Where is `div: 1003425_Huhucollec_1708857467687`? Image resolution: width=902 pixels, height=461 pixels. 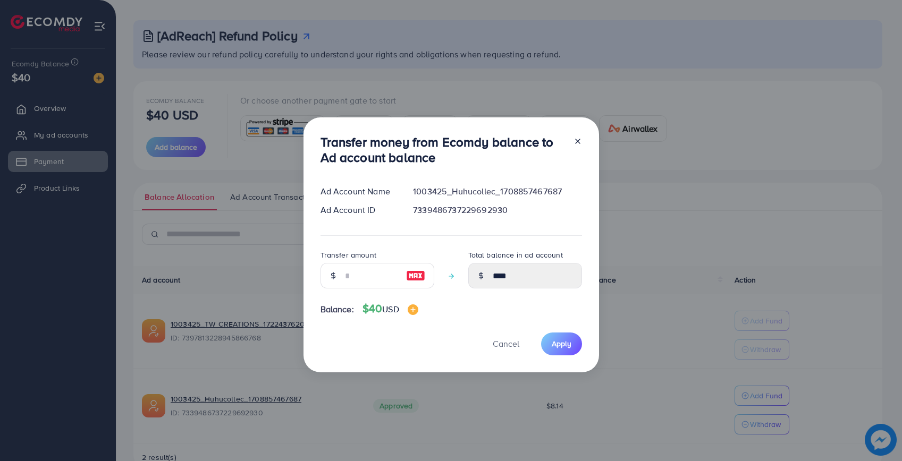 div: 1003425_Huhucollec_1708857467687 is located at coordinates (497, 191).